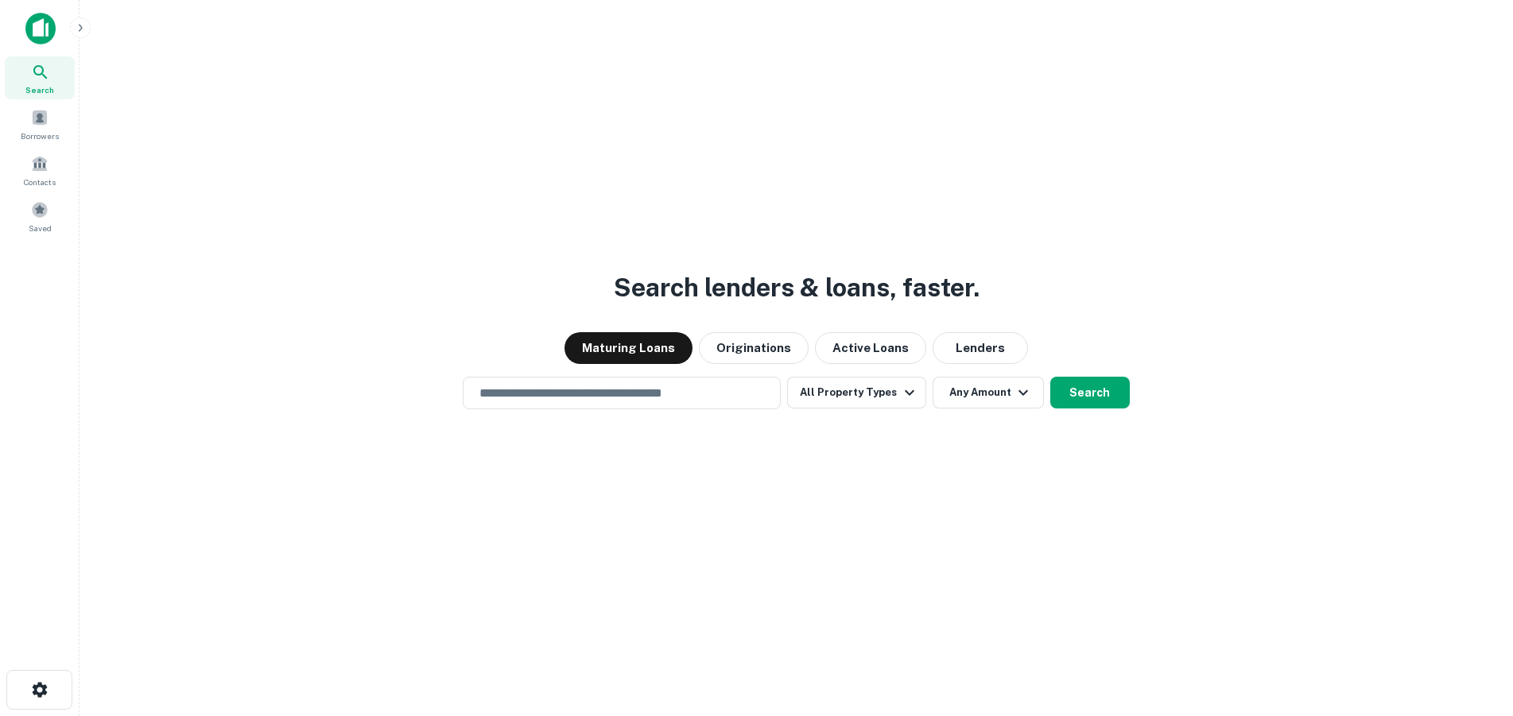 This screenshot has width=1513, height=716. I want to click on span: Borrowers, so click(40, 136).